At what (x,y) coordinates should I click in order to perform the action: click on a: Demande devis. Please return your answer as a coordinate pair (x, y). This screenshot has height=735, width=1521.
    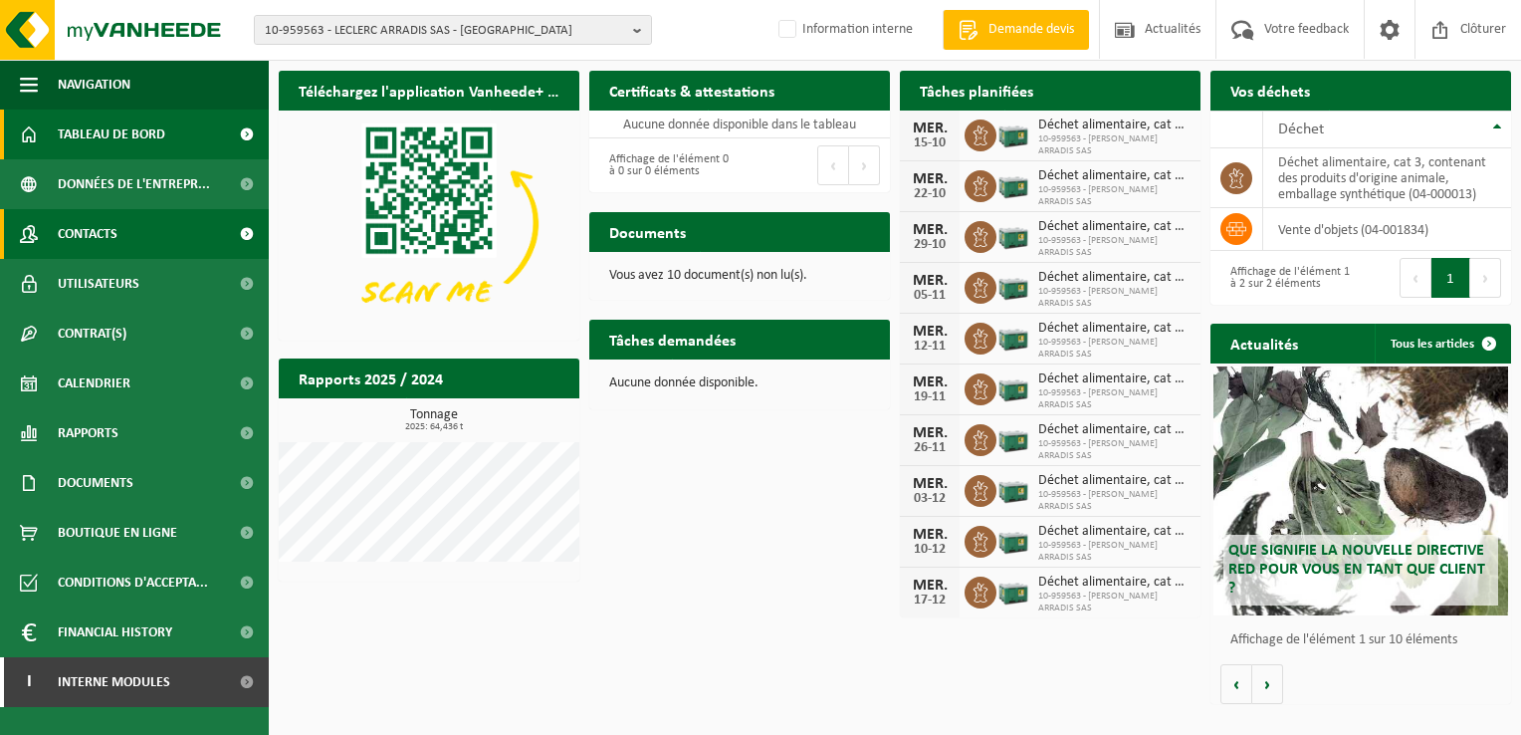
    Looking at the image, I should click on (1015, 30).